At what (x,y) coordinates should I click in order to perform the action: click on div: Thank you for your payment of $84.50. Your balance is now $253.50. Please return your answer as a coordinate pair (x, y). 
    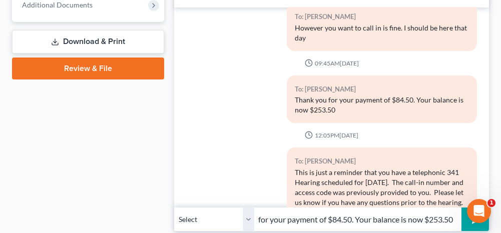
    Looking at the image, I should click on (382, 105).